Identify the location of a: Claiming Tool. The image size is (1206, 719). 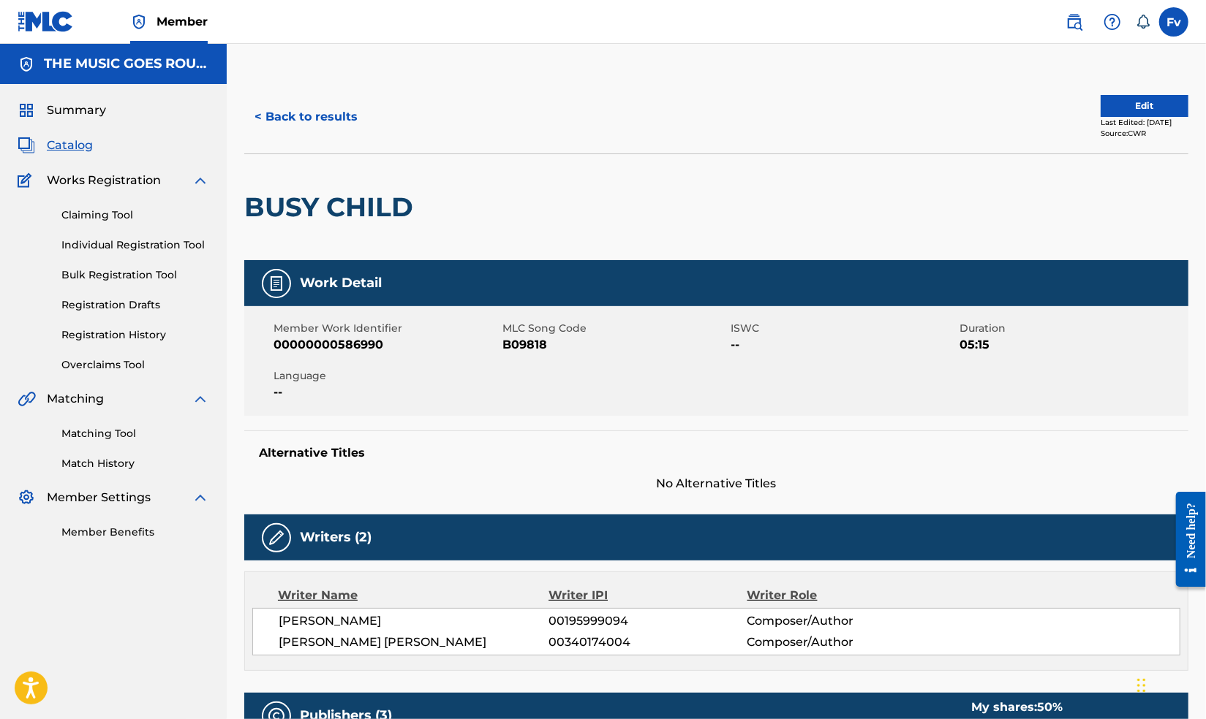
(135, 215).